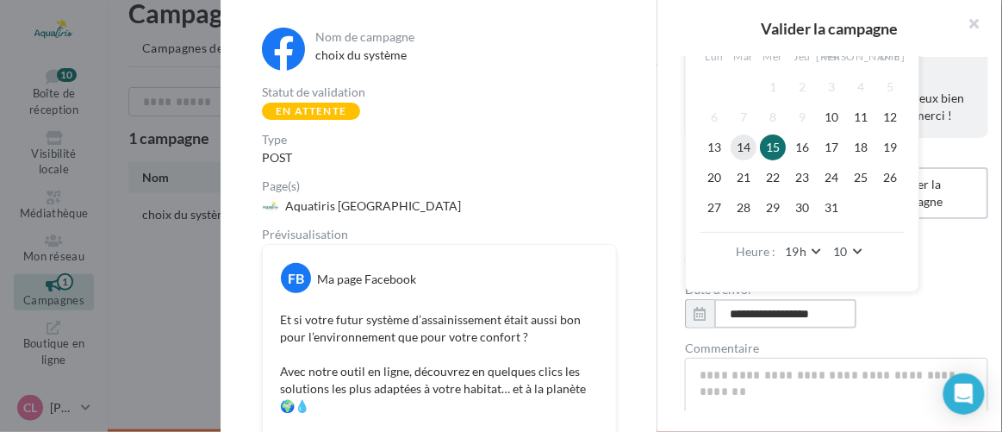 This screenshot has width=1002, height=432. Describe the element at coordinates (861, 178) in the screenshot. I see `button: 25` at that location.